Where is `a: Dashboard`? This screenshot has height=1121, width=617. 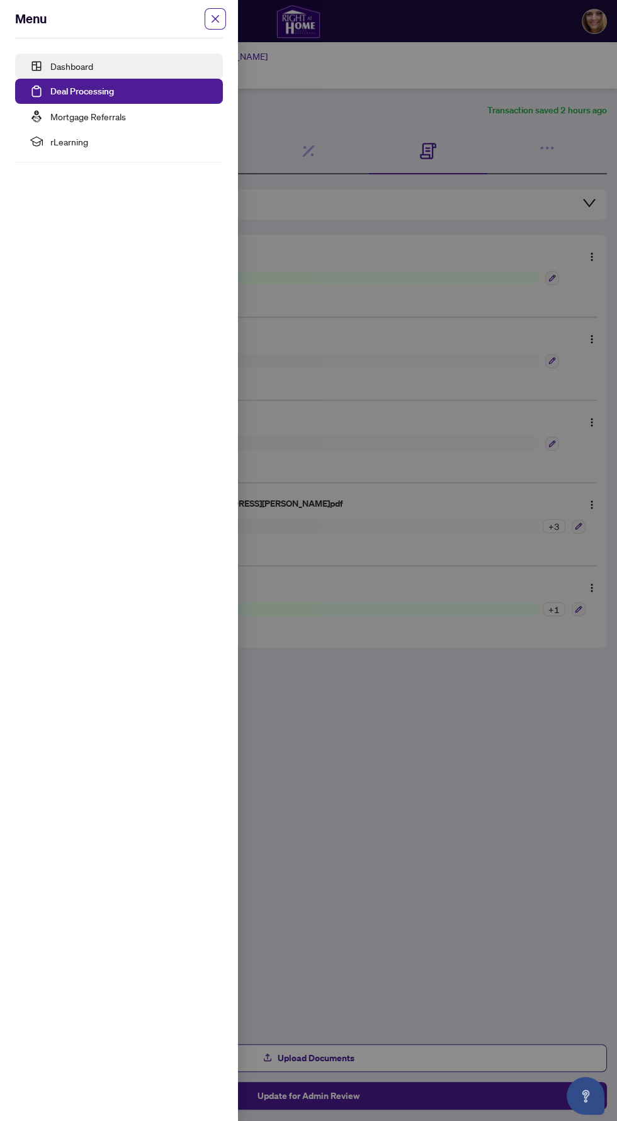
a: Dashboard is located at coordinates (72, 66).